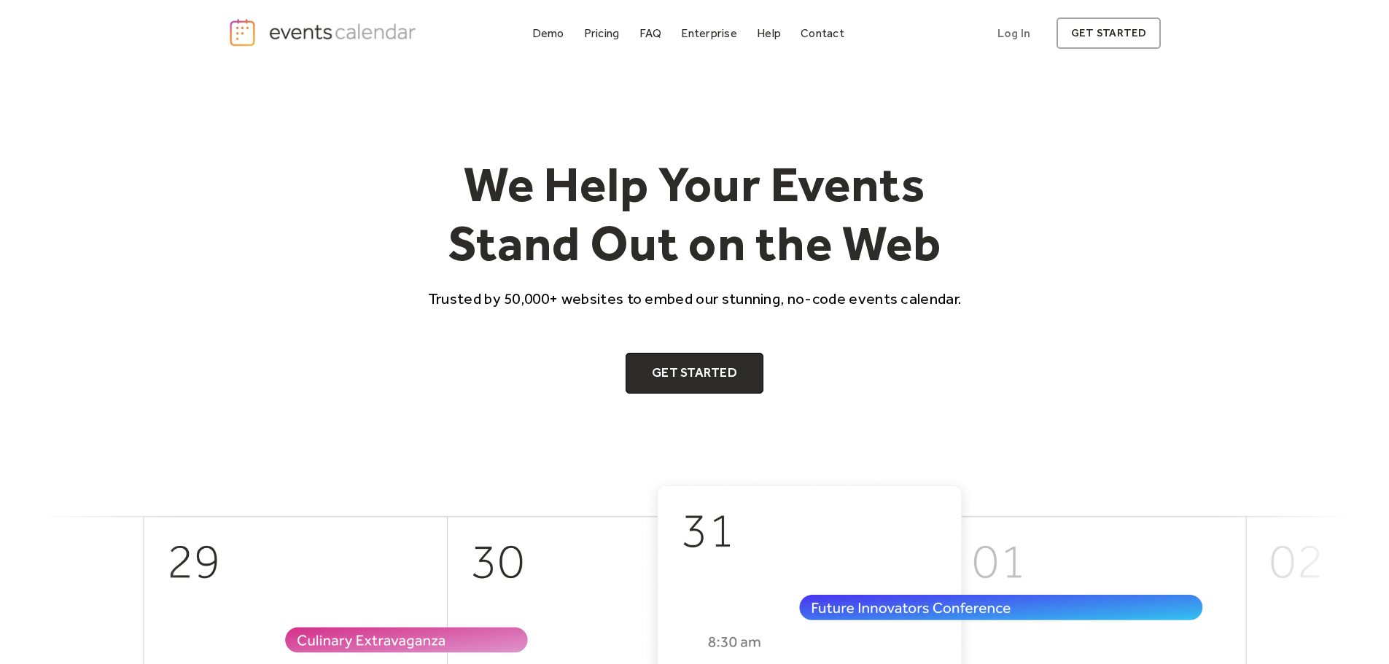  Describe the element at coordinates (651, 33) in the screenshot. I see `a: FAQ` at that location.